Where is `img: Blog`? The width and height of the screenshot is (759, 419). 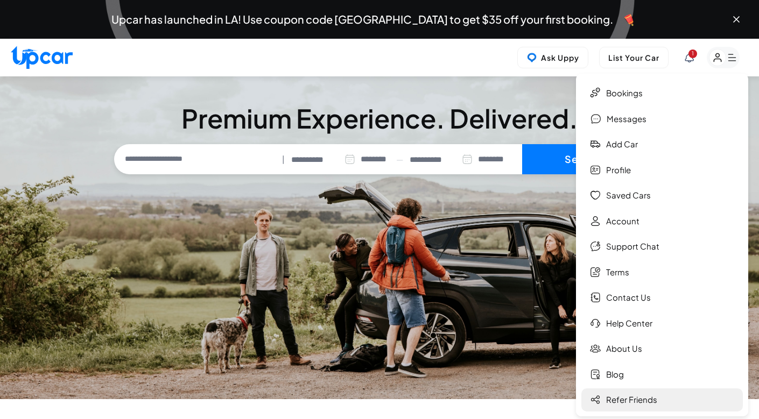
img: Blog is located at coordinates (595, 375).